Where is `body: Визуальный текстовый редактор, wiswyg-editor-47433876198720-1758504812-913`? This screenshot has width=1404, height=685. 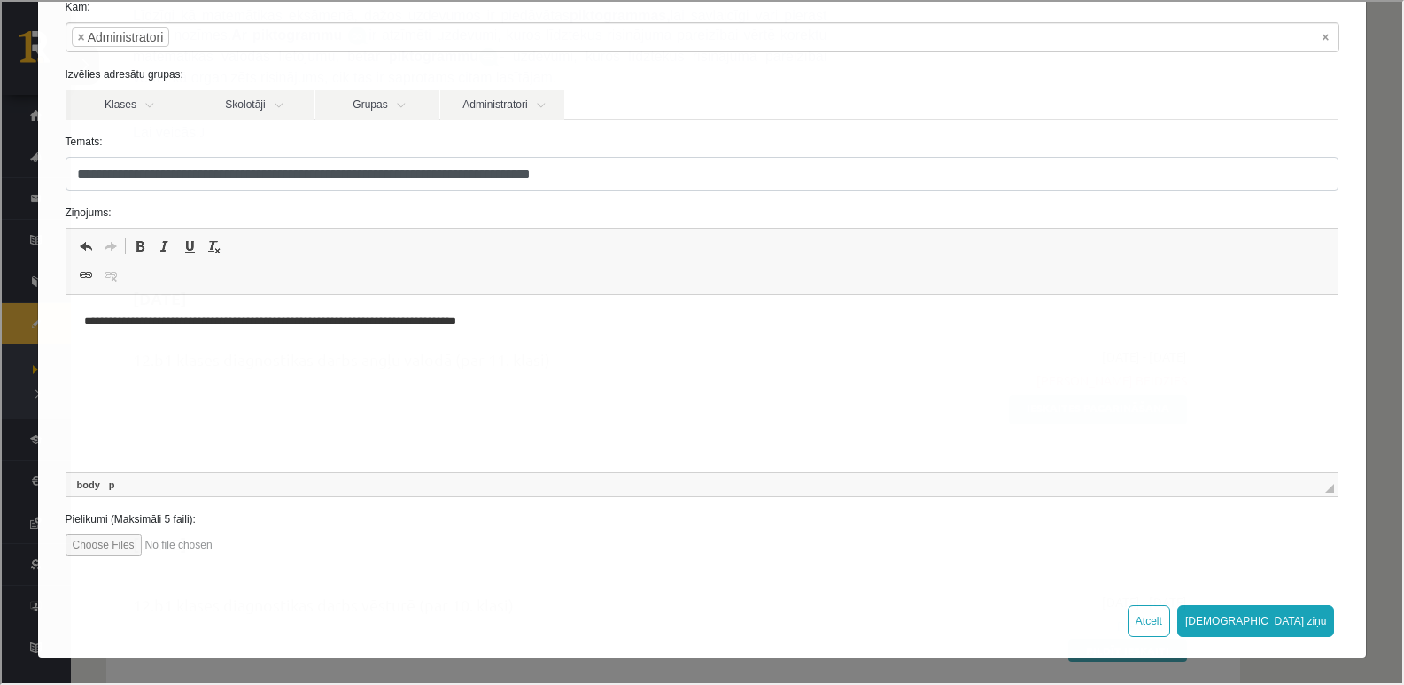 body: Визуальный текстовый редактор, wiswyg-editor-47433876198720-1758504812-913 is located at coordinates (636, 42).